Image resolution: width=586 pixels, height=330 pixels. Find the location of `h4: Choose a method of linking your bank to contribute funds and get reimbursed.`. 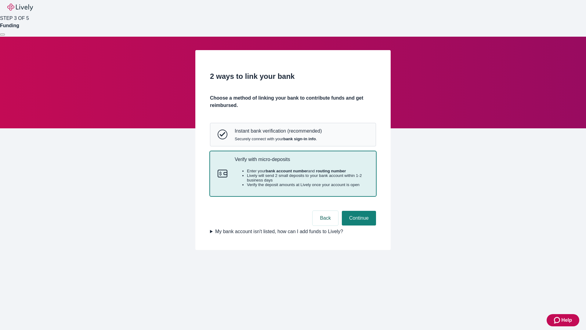

h4: Choose a method of linking your bank to contribute funds and get reimbursed. is located at coordinates (293, 102).